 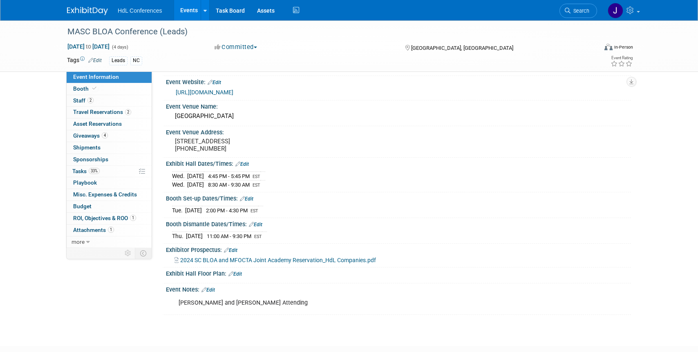 I want to click on div: Event Venue Address:, so click(x=398, y=131).